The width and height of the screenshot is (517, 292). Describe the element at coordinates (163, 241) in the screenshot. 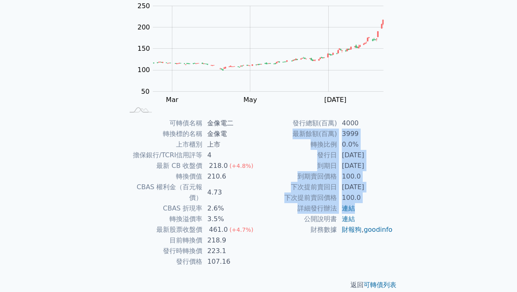

I see `td: 目前轉換價` at that location.